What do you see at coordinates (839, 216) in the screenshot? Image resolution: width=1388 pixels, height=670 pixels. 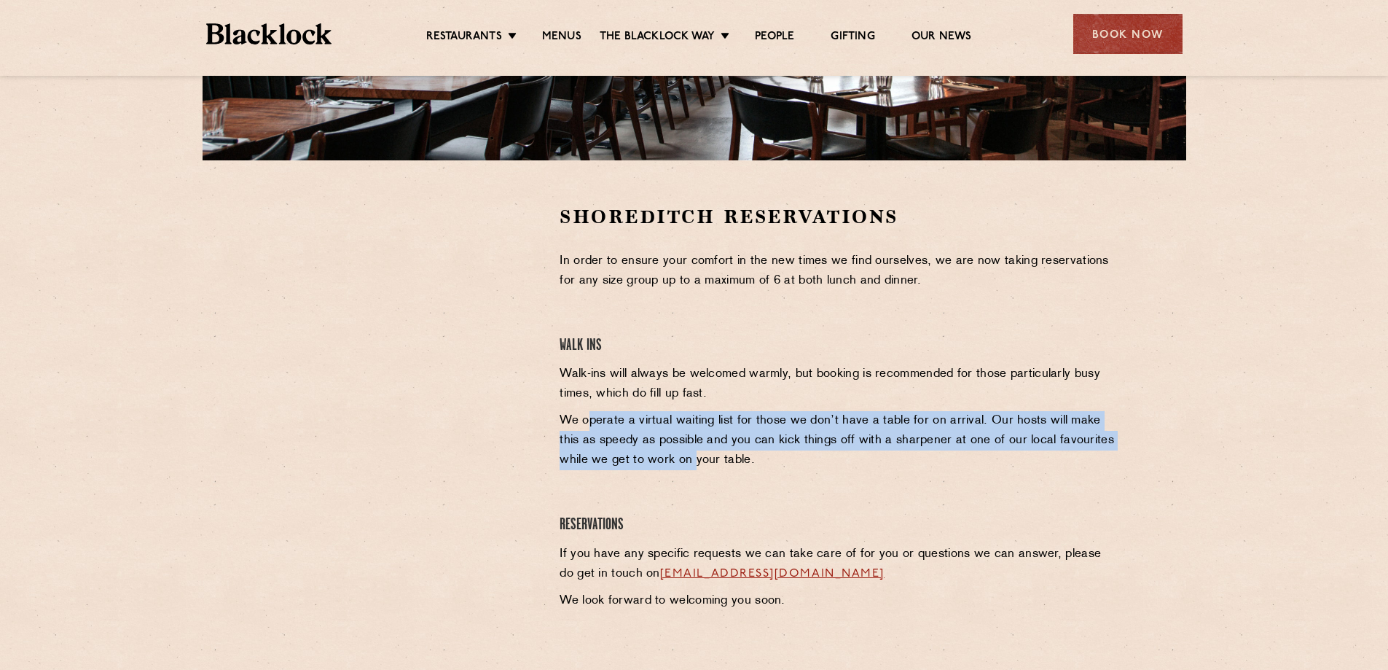 I see `h2: Shoreditch Reservations` at bounding box center [839, 216].